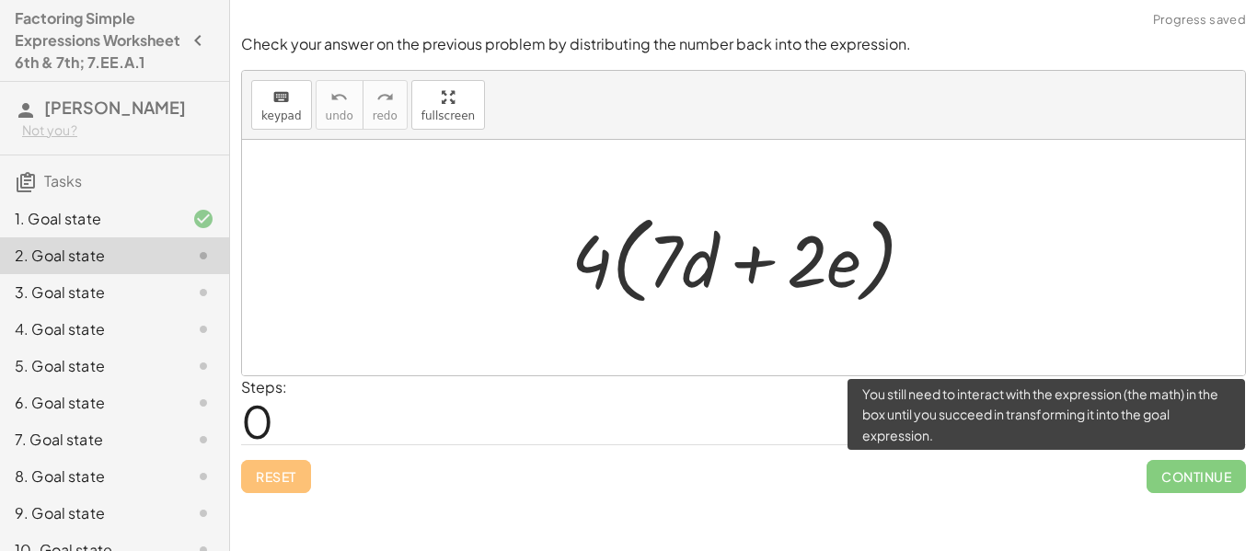 The image size is (1257, 551). I want to click on span: fullscreen, so click(448, 116).